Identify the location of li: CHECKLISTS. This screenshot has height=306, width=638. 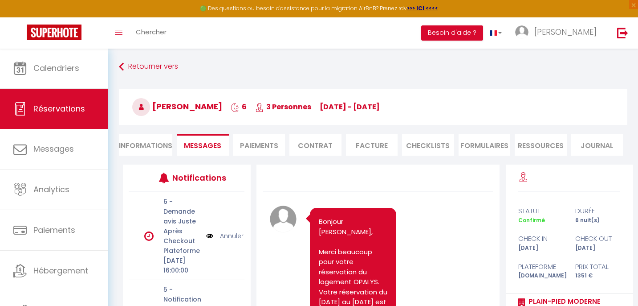
(428, 144).